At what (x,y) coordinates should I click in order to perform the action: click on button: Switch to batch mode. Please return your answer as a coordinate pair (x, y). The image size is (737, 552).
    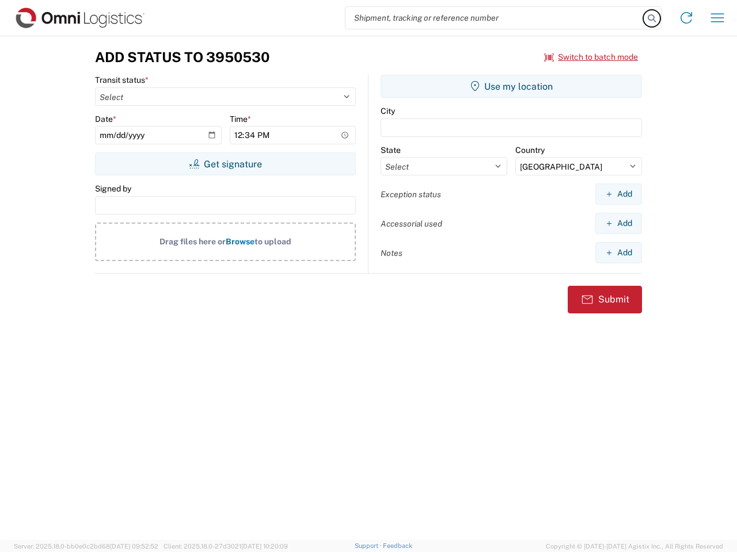
    Looking at the image, I should click on (590, 57).